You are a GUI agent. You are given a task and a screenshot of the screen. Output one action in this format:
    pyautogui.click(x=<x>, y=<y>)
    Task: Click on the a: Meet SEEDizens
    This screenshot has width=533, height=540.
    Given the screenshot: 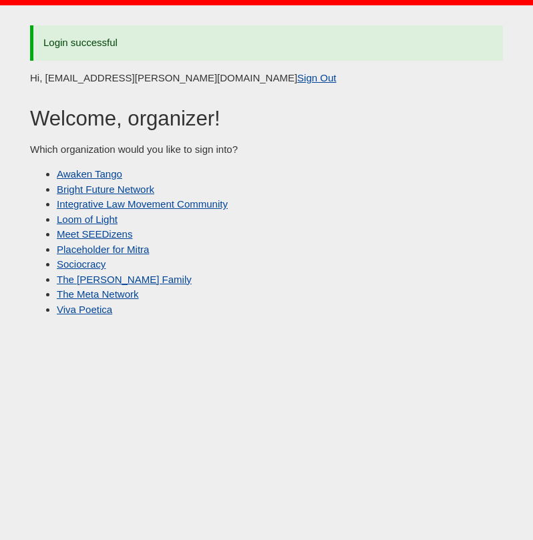 What is the action you would take?
    pyautogui.click(x=94, y=234)
    